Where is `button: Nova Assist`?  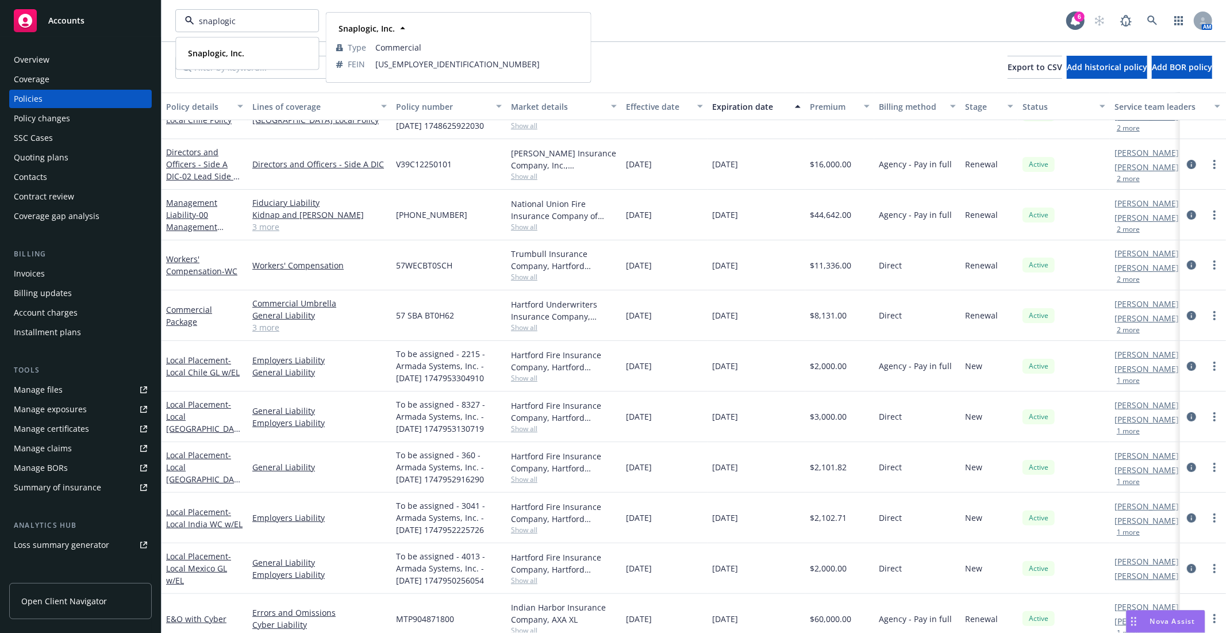
button: Nova Assist is located at coordinates (1165, 621).